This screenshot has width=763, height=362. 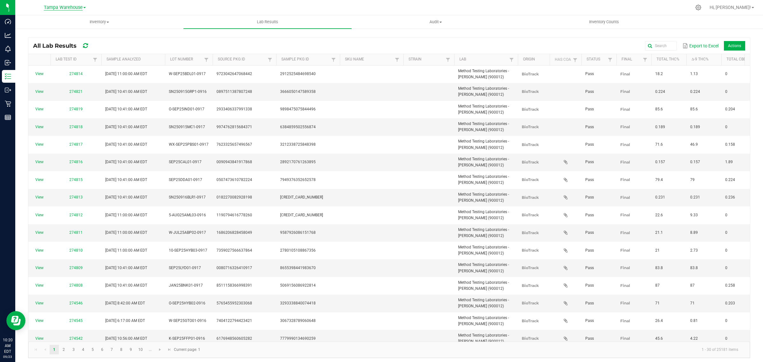 What do you see at coordinates (369, 59) in the screenshot?
I see `a: SKU NameSortable` at bounding box center [369, 59].